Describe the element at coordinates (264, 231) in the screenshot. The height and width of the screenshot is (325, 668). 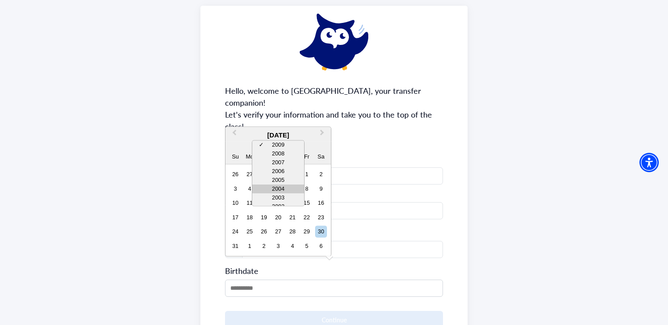
I see `div: Choose Tuesday, May 26th, 2009` at that location.